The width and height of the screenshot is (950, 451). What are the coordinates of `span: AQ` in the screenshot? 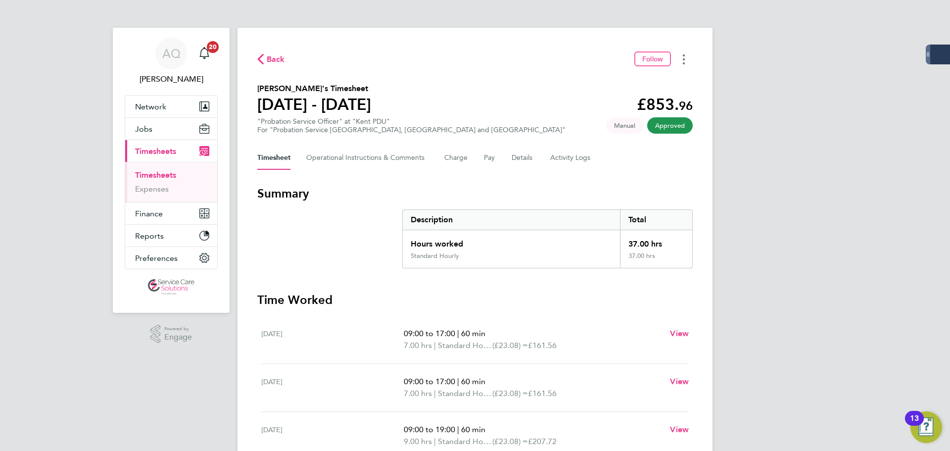 It's located at (171, 53).